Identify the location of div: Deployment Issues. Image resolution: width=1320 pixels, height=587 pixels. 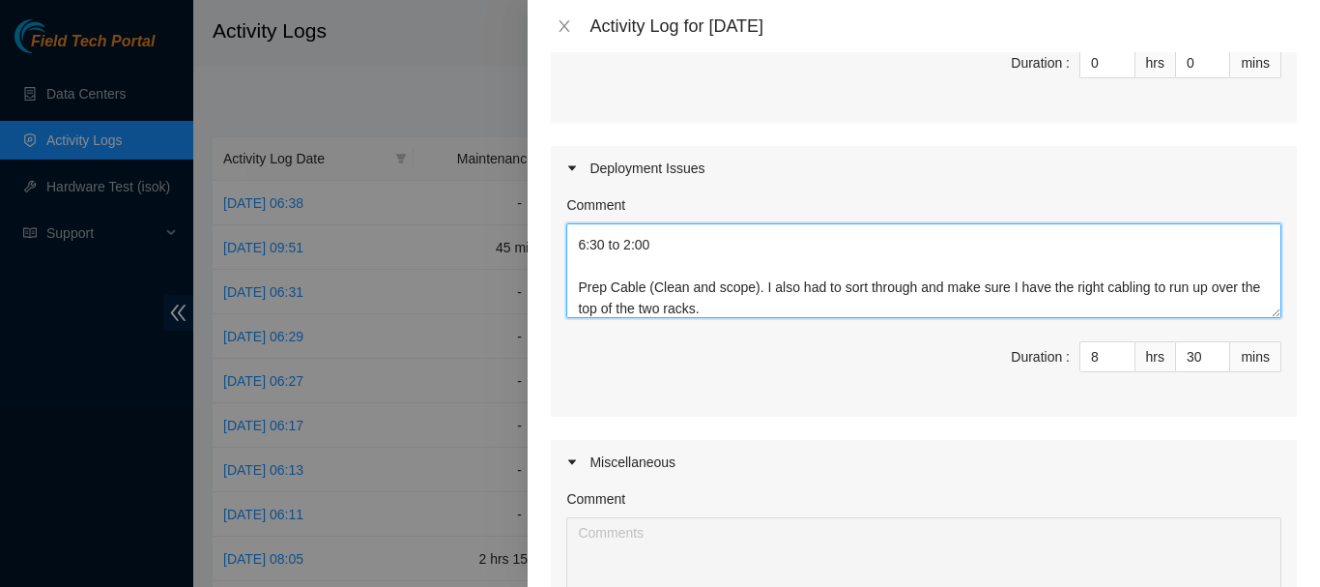
(924, 168).